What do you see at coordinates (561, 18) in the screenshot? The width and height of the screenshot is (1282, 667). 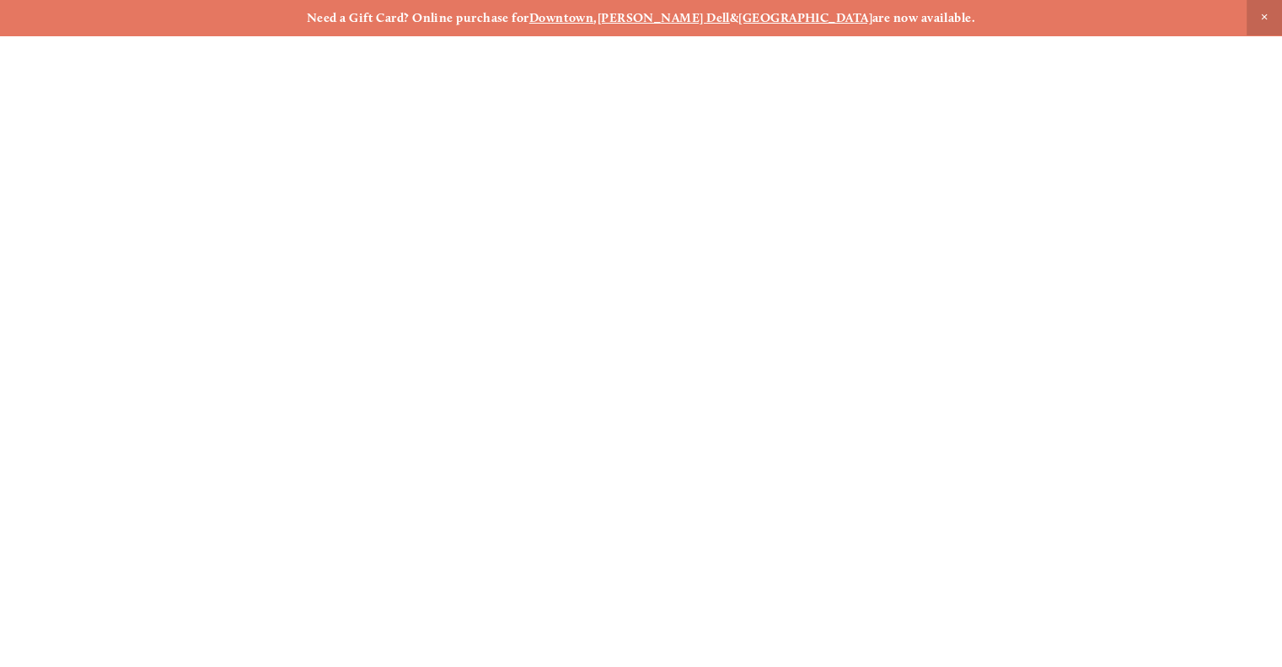 I see `a: Downtown` at bounding box center [561, 18].